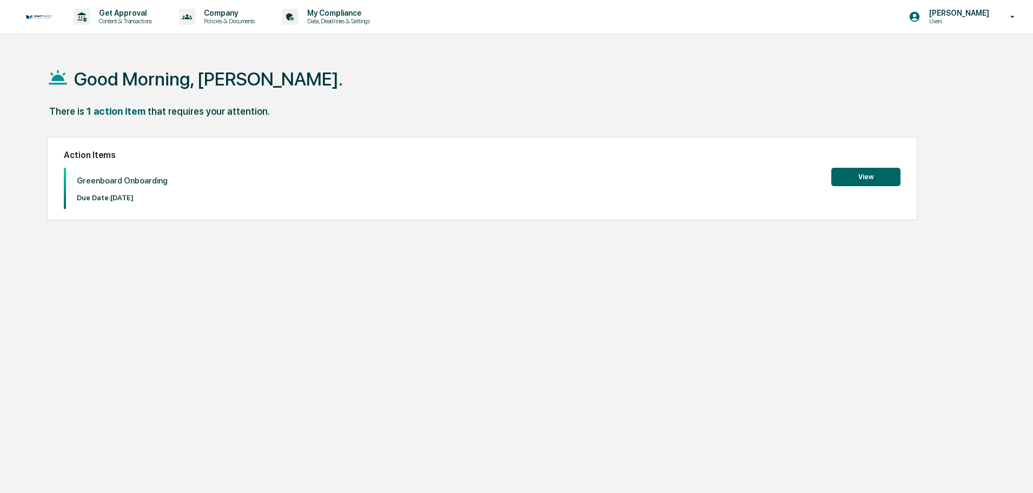  What do you see at coordinates (337, 13) in the screenshot?
I see `p: My Compliance` at bounding box center [337, 13].